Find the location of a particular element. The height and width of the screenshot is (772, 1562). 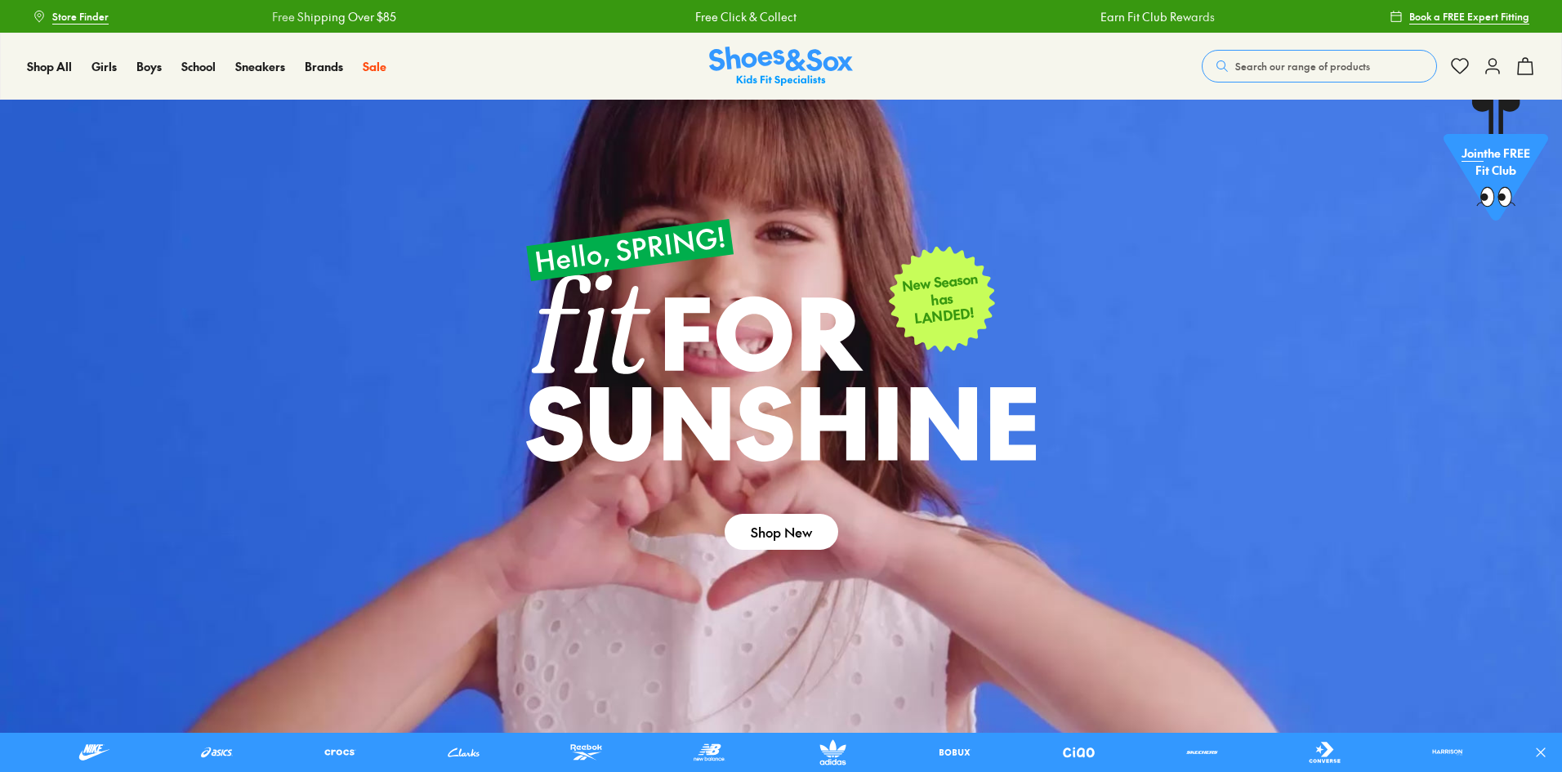

span: Boys is located at coordinates (149, 66).